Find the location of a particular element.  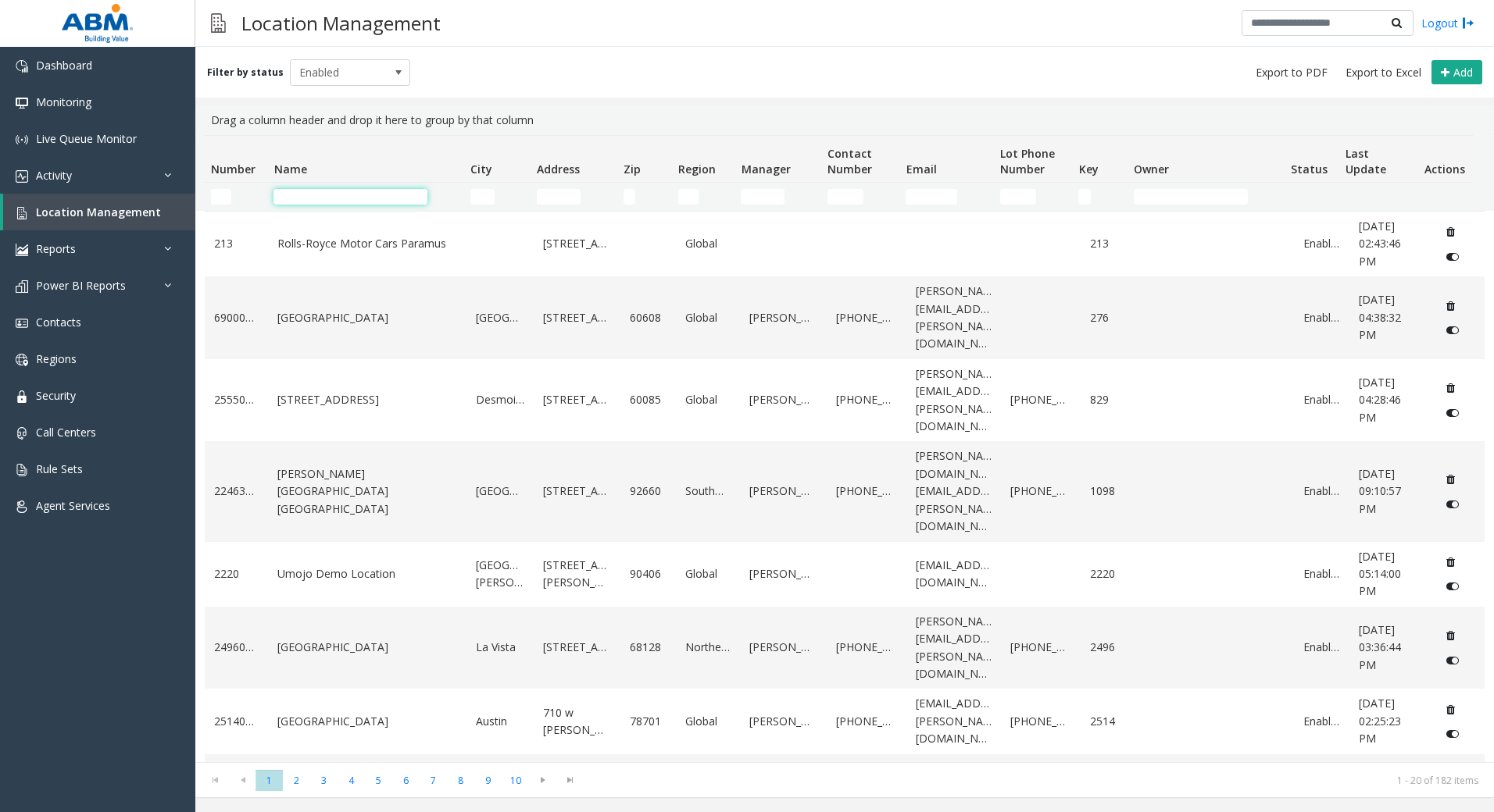

a: 90406 is located at coordinates (647, 574).